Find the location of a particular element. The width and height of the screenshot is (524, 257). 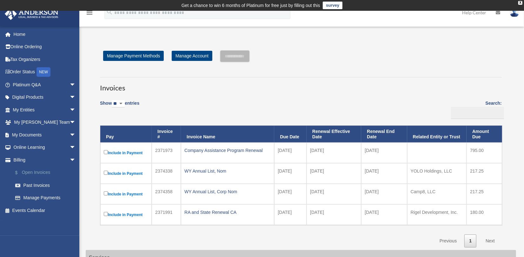

th: Invoice Name: activate to sort column ascending is located at coordinates (228, 134).